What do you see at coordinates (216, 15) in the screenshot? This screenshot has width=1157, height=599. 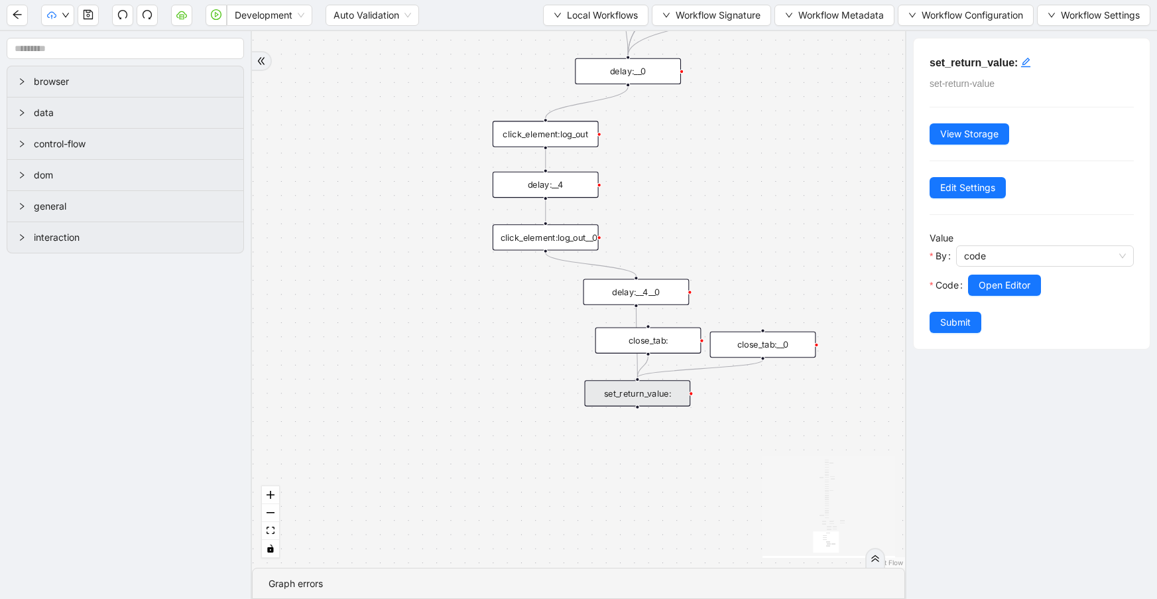 I see `button: play-circle` at bounding box center [216, 15].